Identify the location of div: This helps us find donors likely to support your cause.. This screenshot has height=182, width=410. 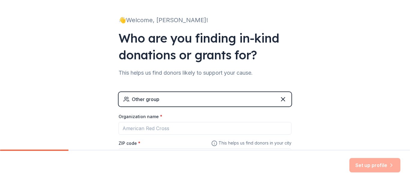
(205, 73).